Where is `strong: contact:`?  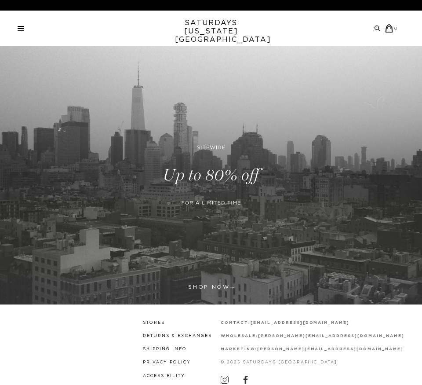 strong: contact: is located at coordinates (236, 322).